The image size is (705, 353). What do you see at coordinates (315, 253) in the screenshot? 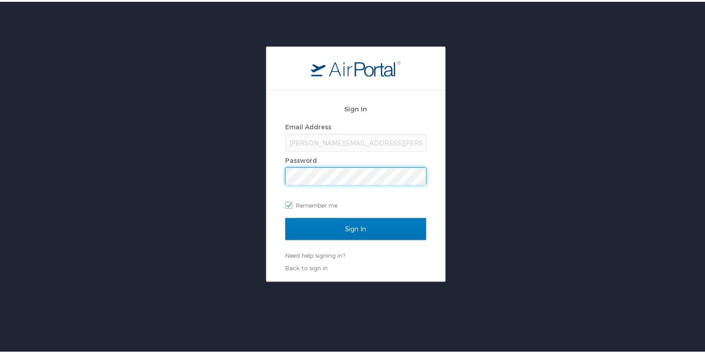
I see `a: Need help signing in?` at bounding box center [315, 253].